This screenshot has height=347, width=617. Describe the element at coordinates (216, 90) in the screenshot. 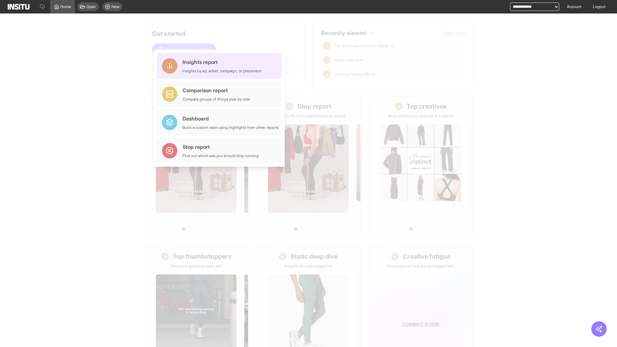

I see `div: Comparison report` at that location.